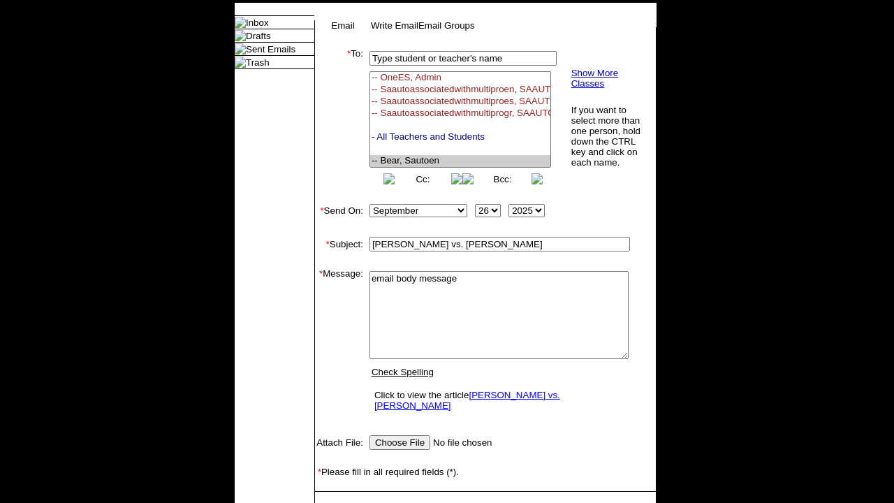 This screenshot has height=503, width=894. What do you see at coordinates (342, 25) in the screenshot?
I see `a: Email` at bounding box center [342, 25].